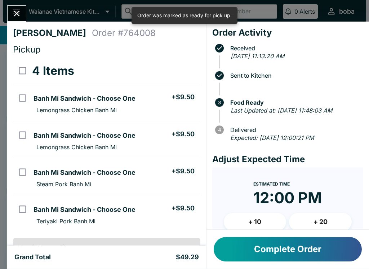  Describe the element at coordinates (255, 222) in the screenshot. I see `button: + 10` at that location.